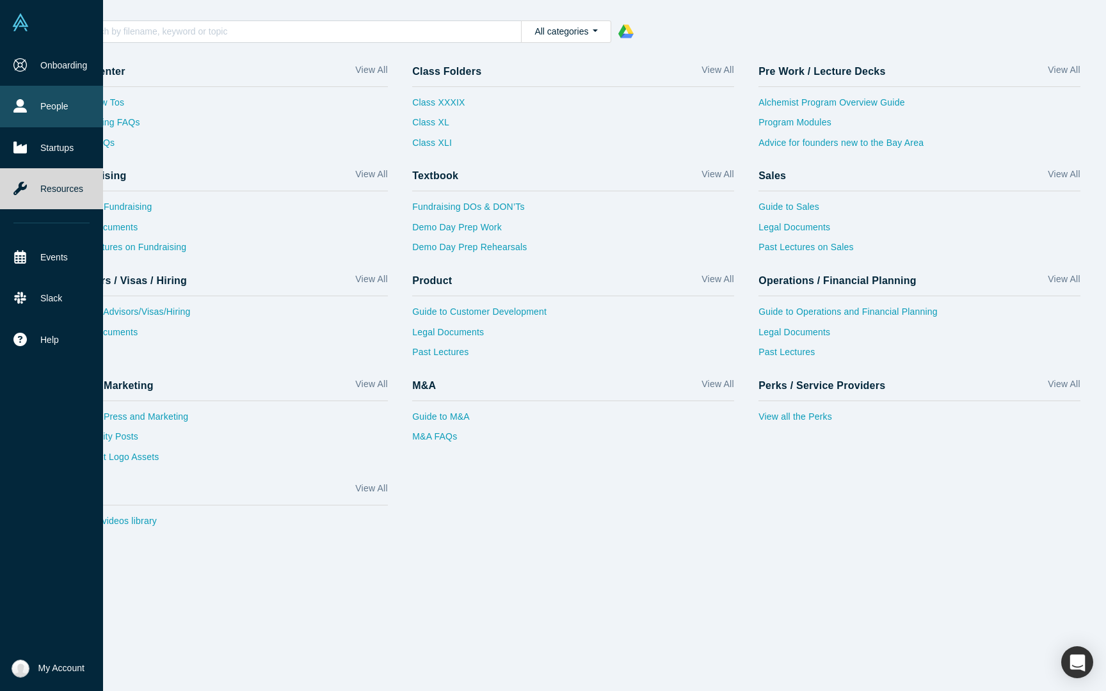 This screenshot has height=691, width=1106. What do you see at coordinates (822, 385) in the screenshot?
I see `h4: Perks / Service Providers` at bounding box center [822, 385].